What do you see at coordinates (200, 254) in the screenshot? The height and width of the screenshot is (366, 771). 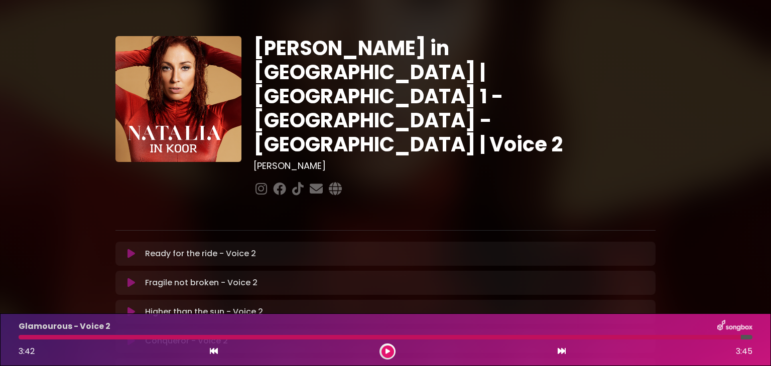 I see `p: Ready for the ride - Voice 2` at bounding box center [200, 254].